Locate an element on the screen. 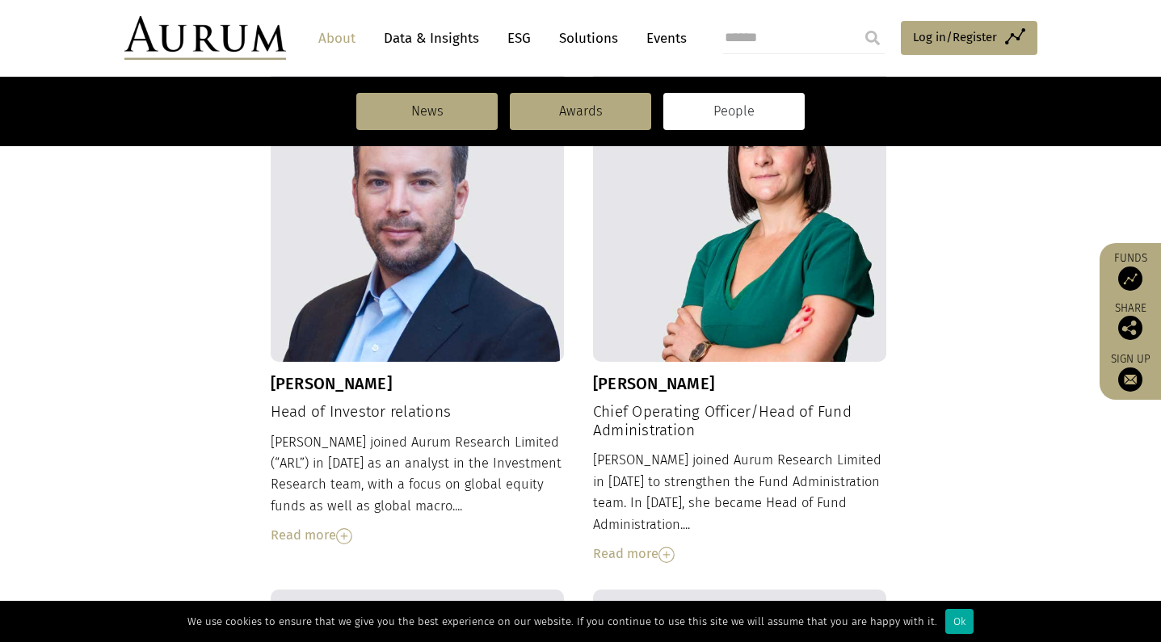 This screenshot has height=642, width=1161. img: Sign up to our newsletter is located at coordinates (1131, 380).